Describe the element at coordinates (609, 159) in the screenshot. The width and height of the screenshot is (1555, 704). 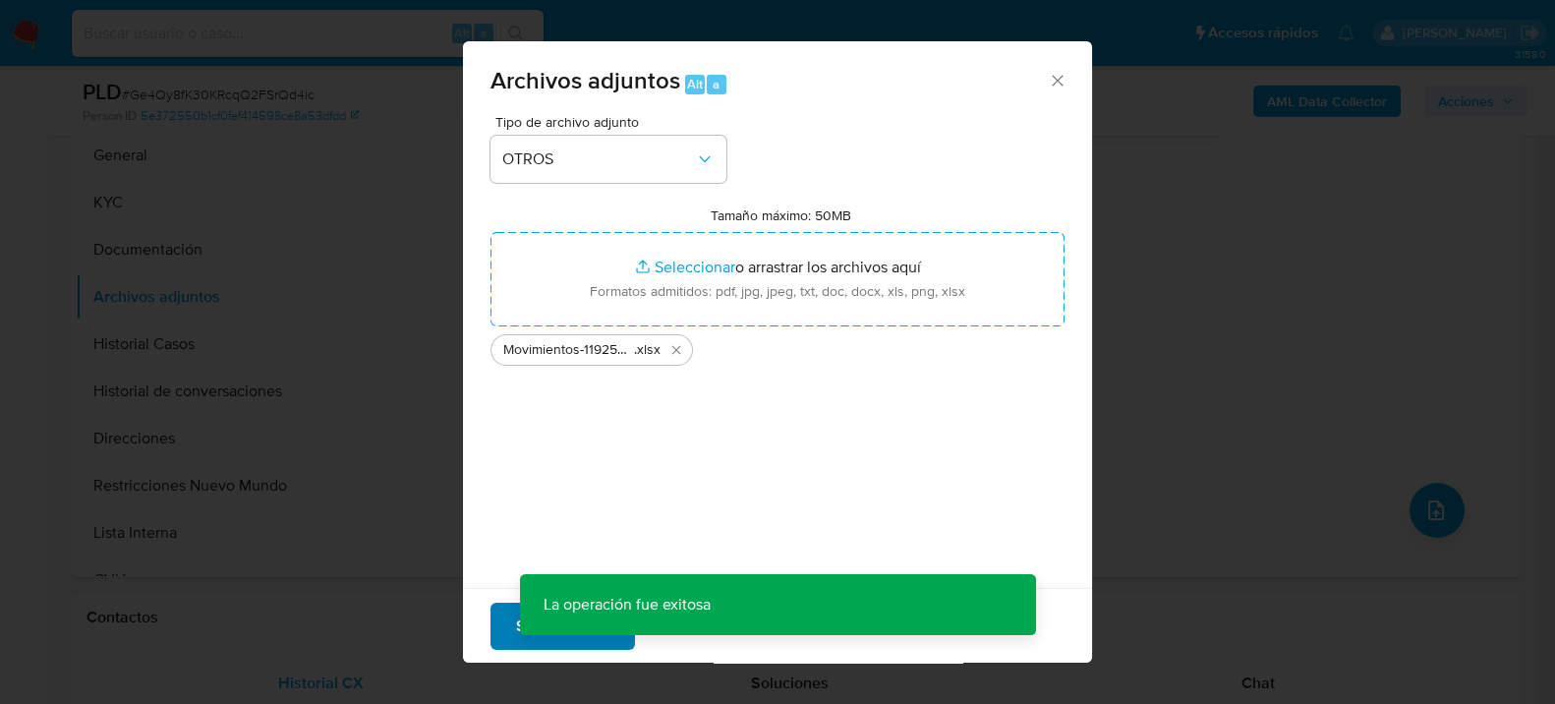
I see `button: OTROS` at that location.